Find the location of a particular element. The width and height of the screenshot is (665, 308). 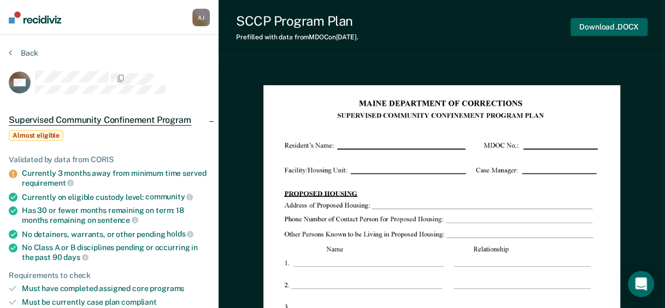

button: Download .DOCX is located at coordinates (608, 27).